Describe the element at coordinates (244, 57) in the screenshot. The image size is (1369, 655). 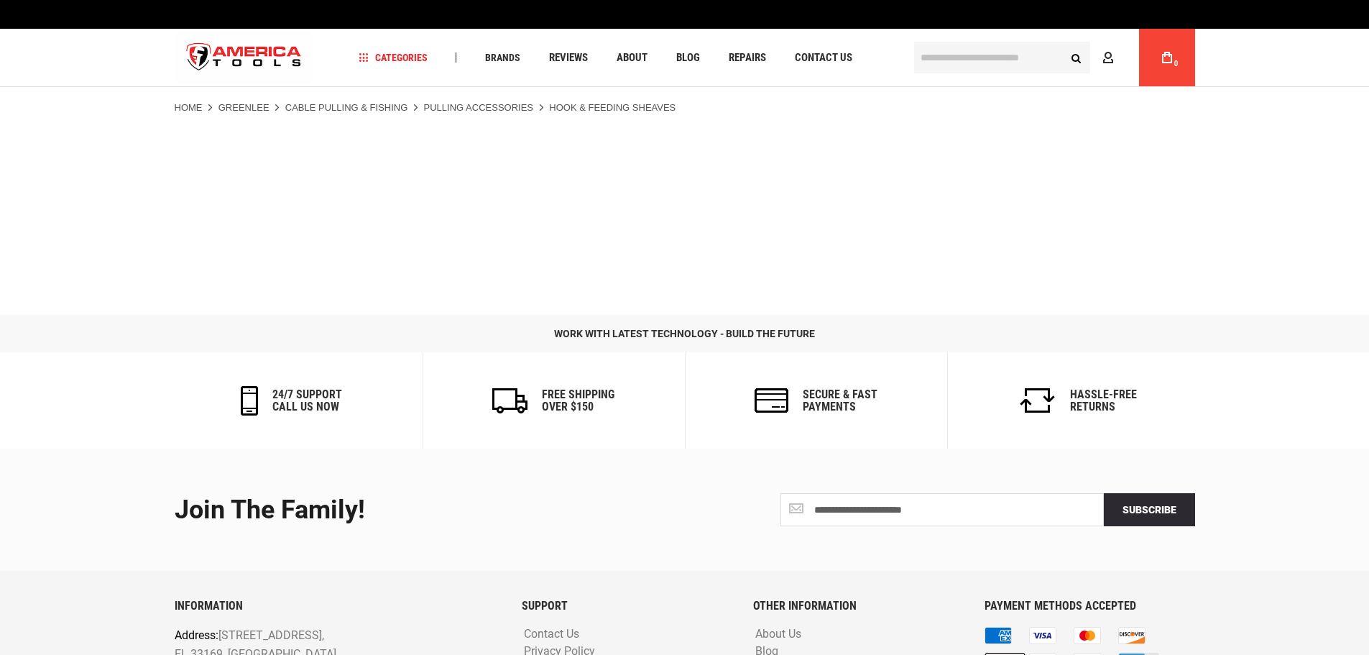
I see `img: America Tools` at that location.